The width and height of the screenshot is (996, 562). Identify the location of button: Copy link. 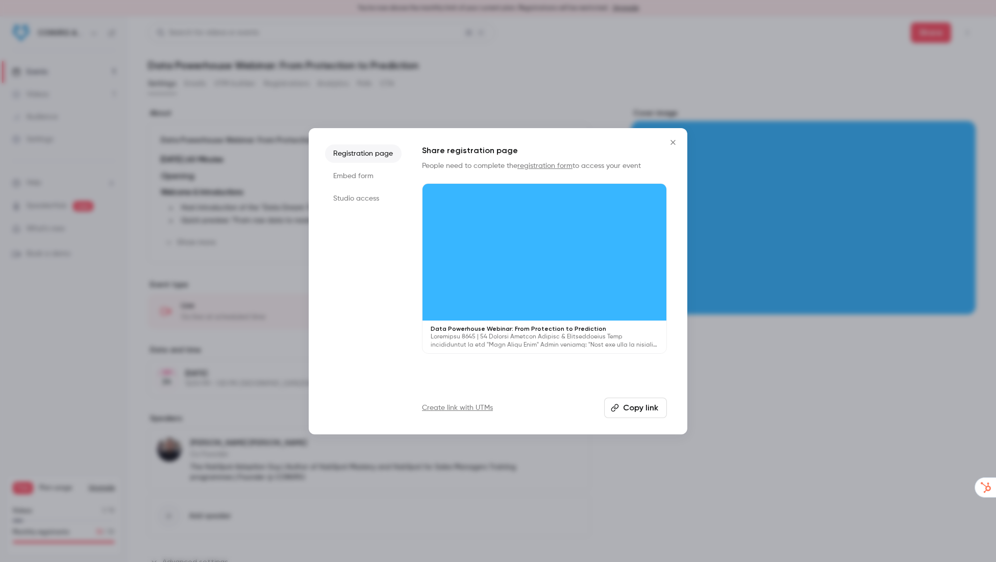
(635, 408).